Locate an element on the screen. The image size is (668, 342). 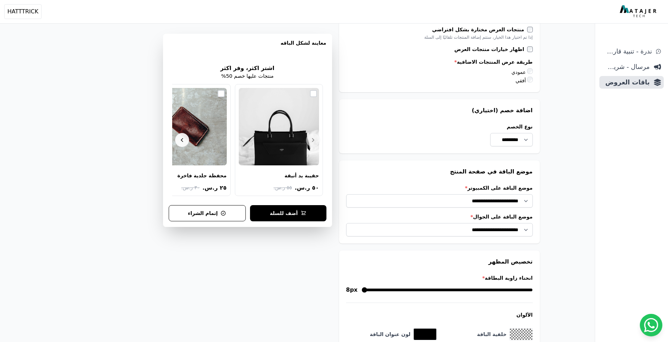
span: باقات العروض is located at coordinates (626, 82).